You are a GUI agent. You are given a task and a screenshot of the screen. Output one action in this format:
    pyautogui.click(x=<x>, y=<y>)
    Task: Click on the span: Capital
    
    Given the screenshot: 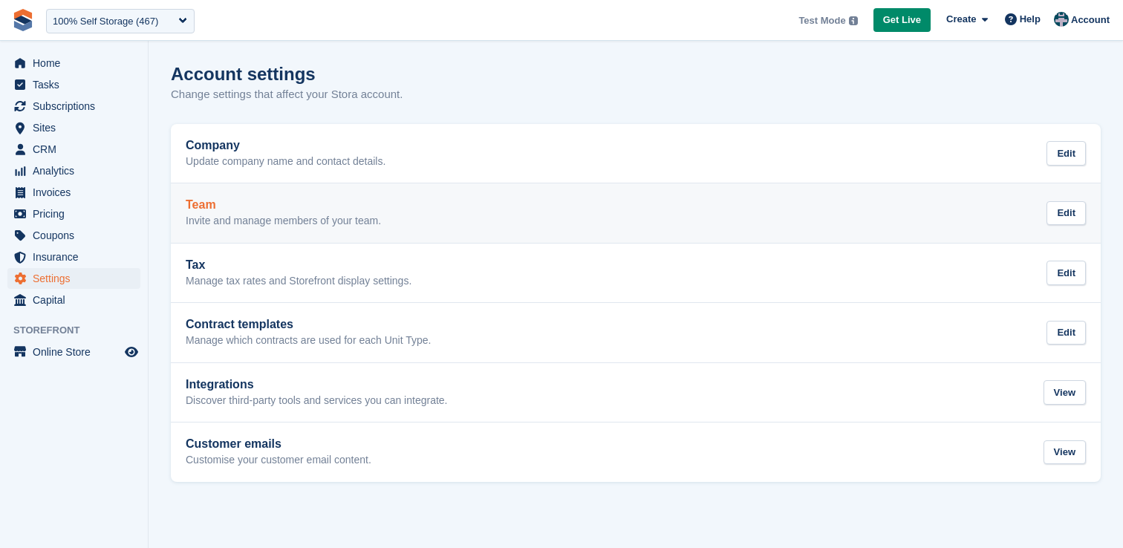 What is the action you would take?
    pyautogui.click(x=77, y=300)
    